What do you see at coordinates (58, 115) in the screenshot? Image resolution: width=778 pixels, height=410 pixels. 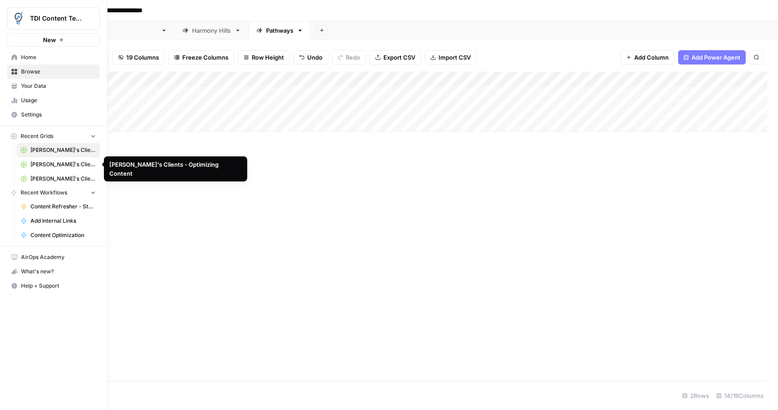 I see `span: Settings` at bounding box center [58, 115].